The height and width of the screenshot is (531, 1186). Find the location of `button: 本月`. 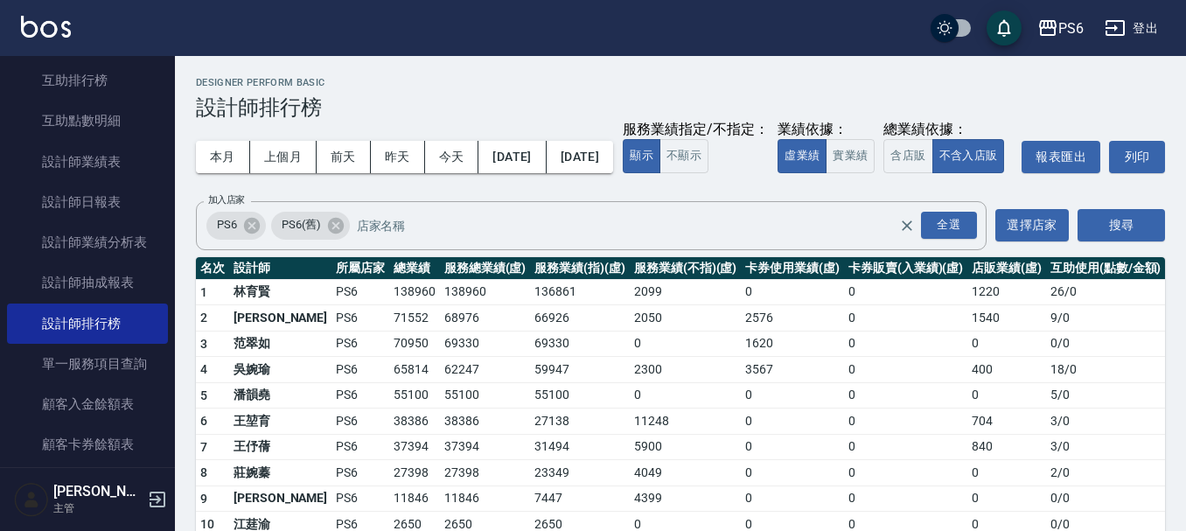

button: 本月 is located at coordinates (223, 157).